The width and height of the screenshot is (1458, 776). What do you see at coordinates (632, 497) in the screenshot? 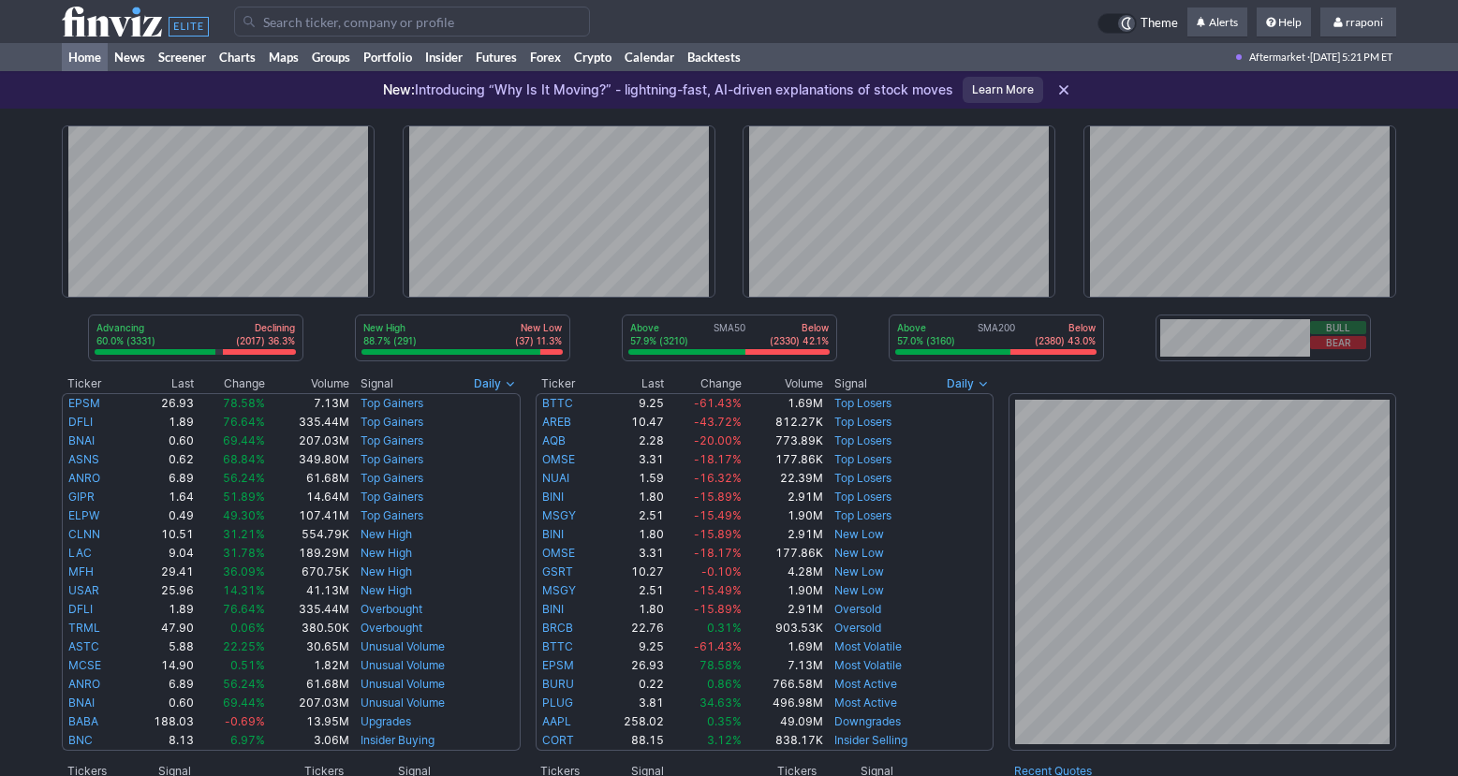
I see `td: 1.80` at bounding box center [632, 497].